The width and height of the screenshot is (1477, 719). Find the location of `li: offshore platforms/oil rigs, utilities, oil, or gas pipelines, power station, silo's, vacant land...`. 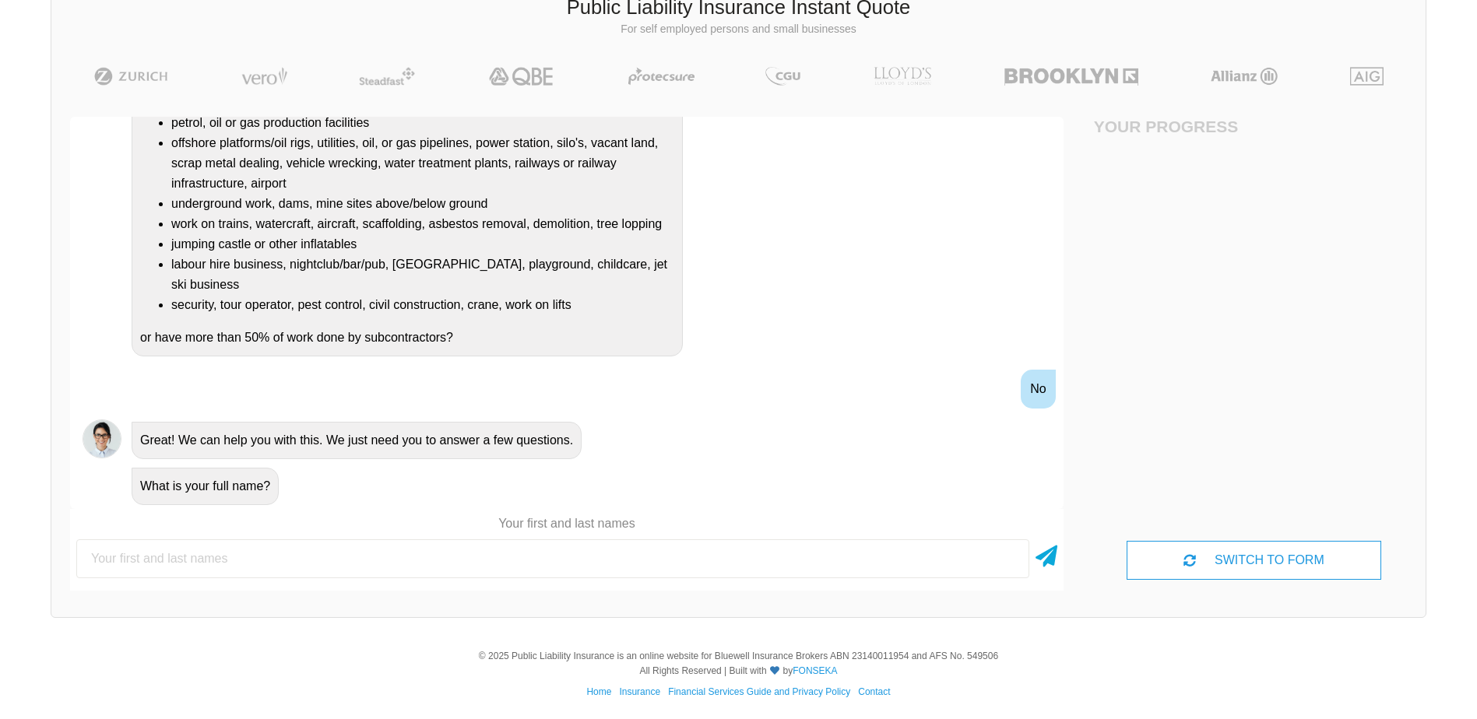

li: offshore platforms/oil rigs, utilities, oil, or gas pipelines, power station, silo's, vacant land... is located at coordinates (423, 163).